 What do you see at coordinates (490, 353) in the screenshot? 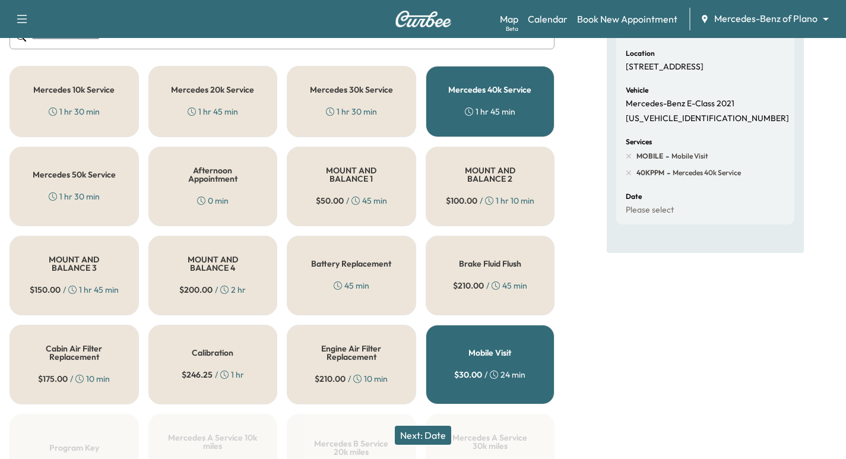
I see `h5: Mobile Visit` at bounding box center [490, 353].